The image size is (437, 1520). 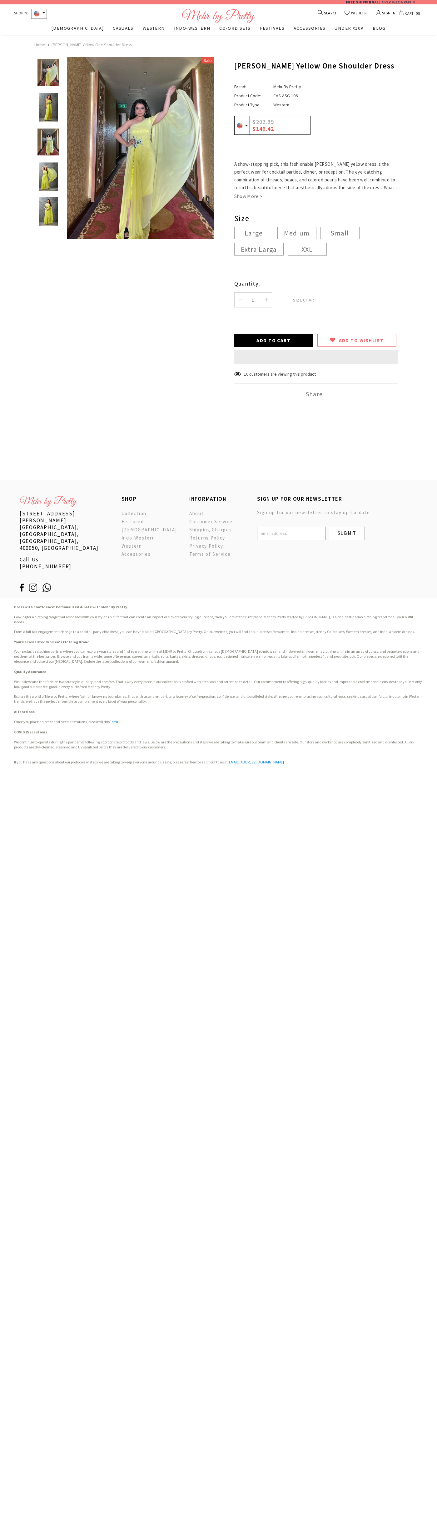 What do you see at coordinates (314, 512) in the screenshot?
I see `span: Sign up for our newsletter to stay up-to-date` at bounding box center [314, 512].